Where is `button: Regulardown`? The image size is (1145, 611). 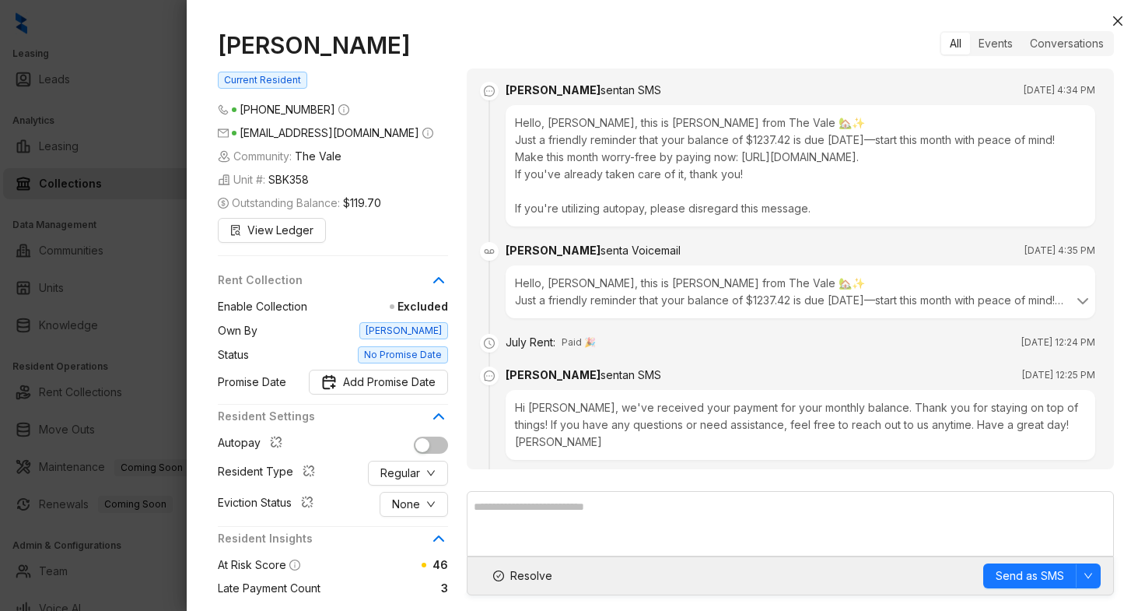
button: Regulardown is located at coordinates (408, 473).